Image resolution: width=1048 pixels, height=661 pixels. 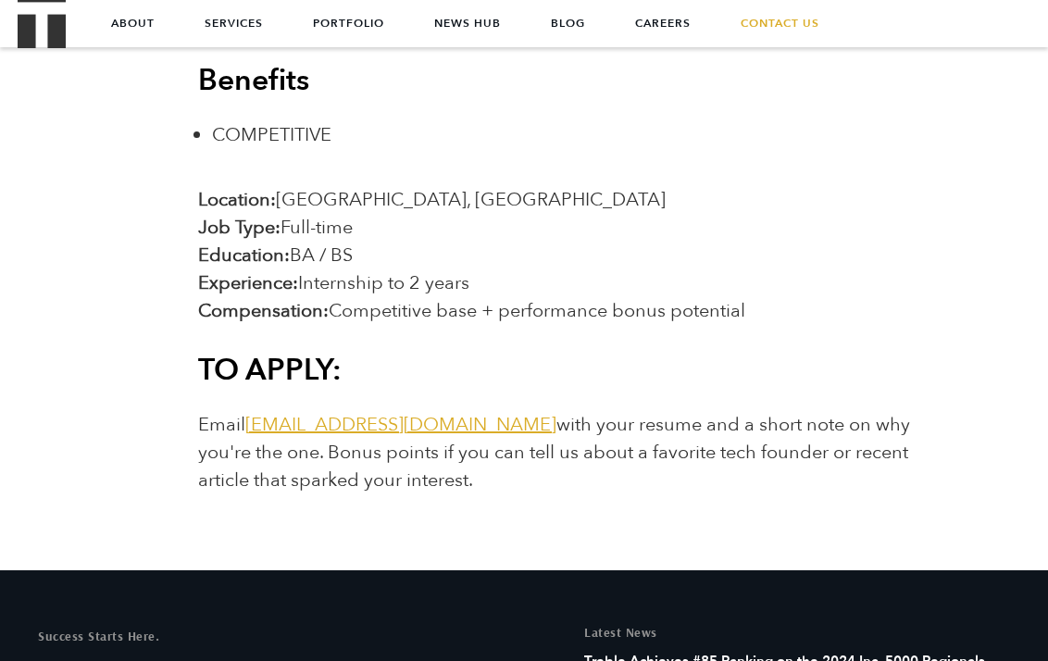 What do you see at coordinates (317, 227) in the screenshot?
I see `span: Full-time` at bounding box center [317, 227].